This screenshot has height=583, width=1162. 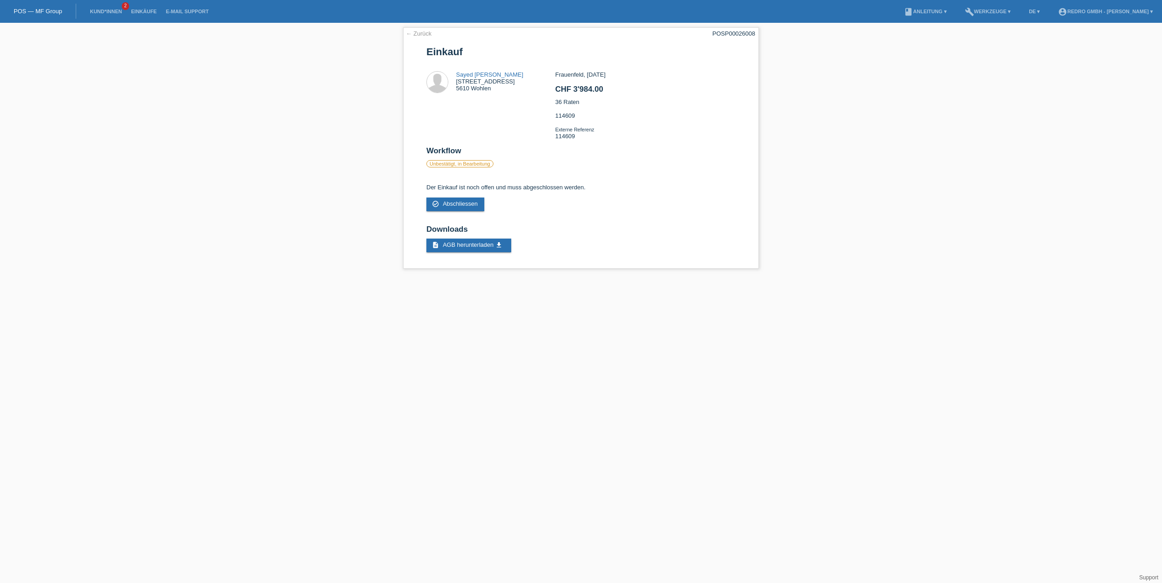 What do you see at coordinates (125, 6) in the screenshot?
I see `span: 2` at bounding box center [125, 6].